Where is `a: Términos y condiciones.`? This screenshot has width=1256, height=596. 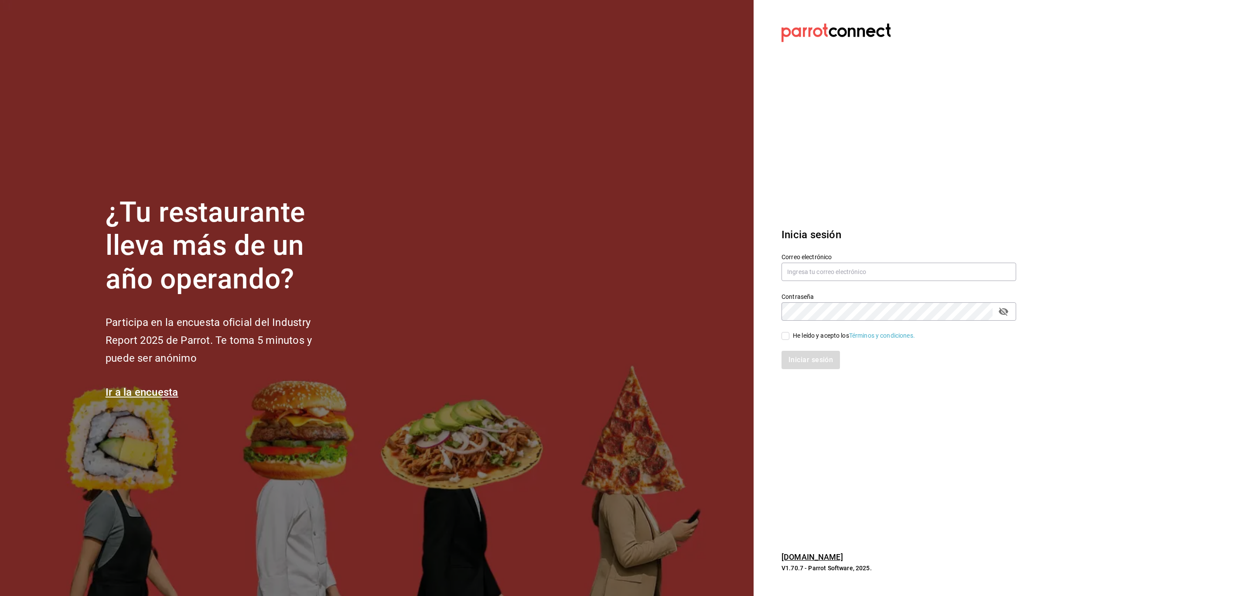
a: Términos y condiciones. is located at coordinates (882, 335).